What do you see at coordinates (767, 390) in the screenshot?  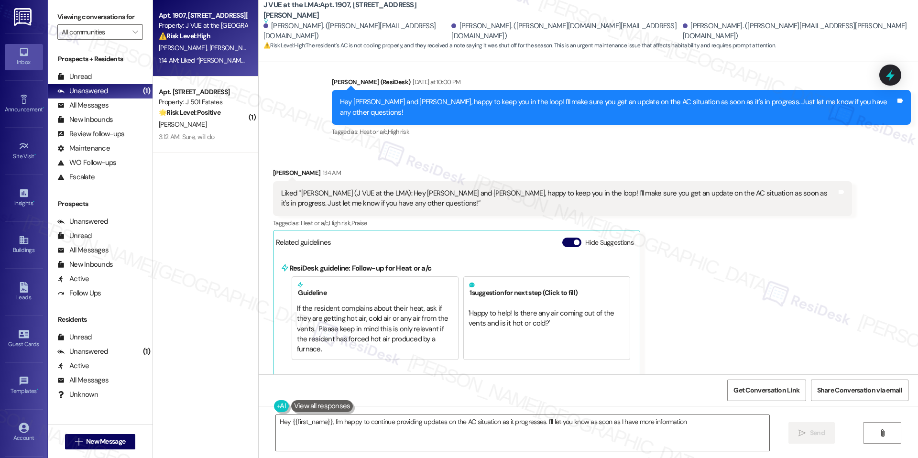 I see `span: Get Conversation Link` at bounding box center [767, 390].